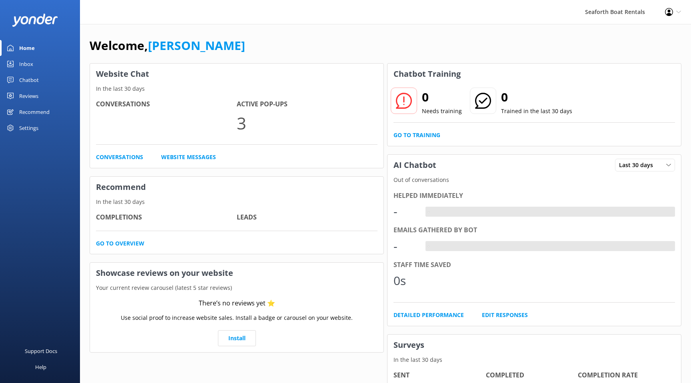 Image resolution: width=691 pixels, height=383 pixels. Describe the element at coordinates (29, 128) in the screenshot. I see `div: Settings` at that location.